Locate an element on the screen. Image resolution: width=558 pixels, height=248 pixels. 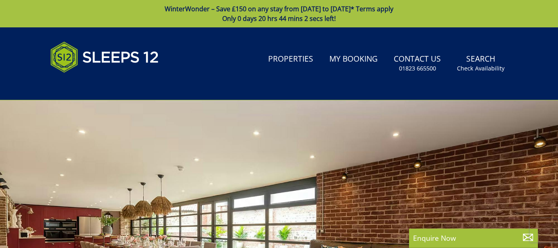
a: My Booking is located at coordinates (353, 59).